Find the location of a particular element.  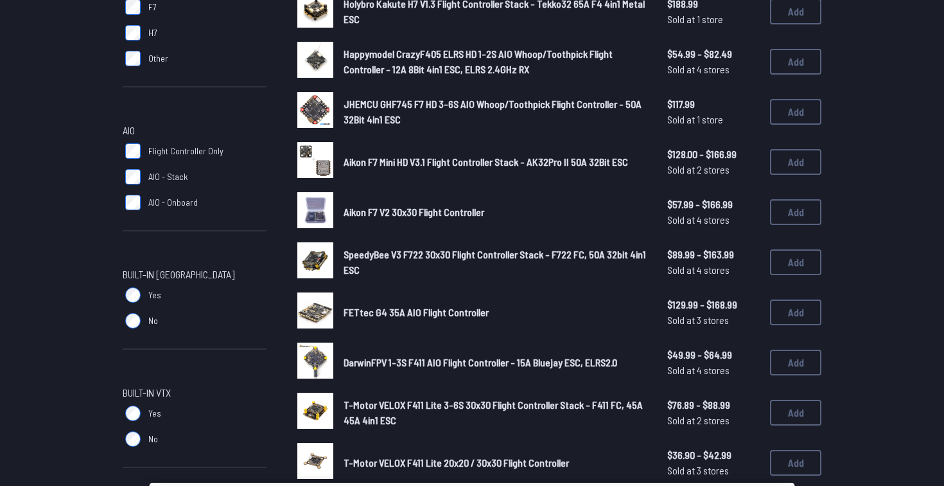

span: H7 is located at coordinates (153, 33).